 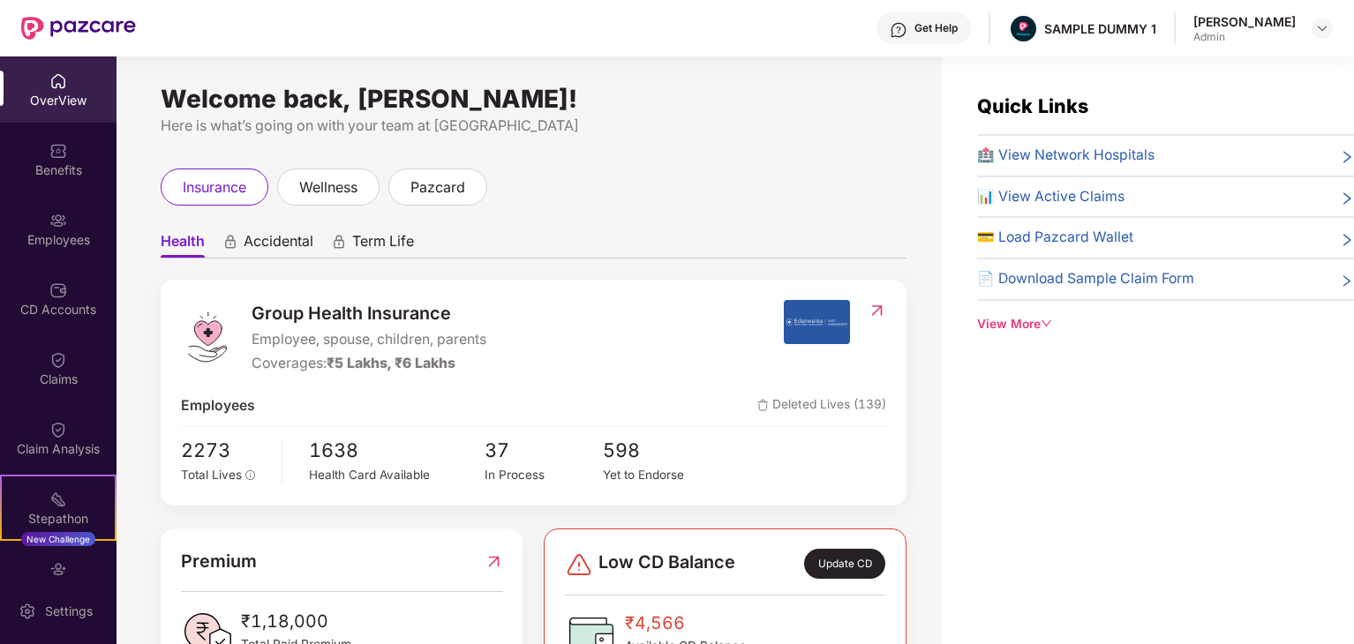 What do you see at coordinates (1055, 237) in the screenshot?
I see `span: 💳 Load Pazcard Wallet` at bounding box center [1055, 237].